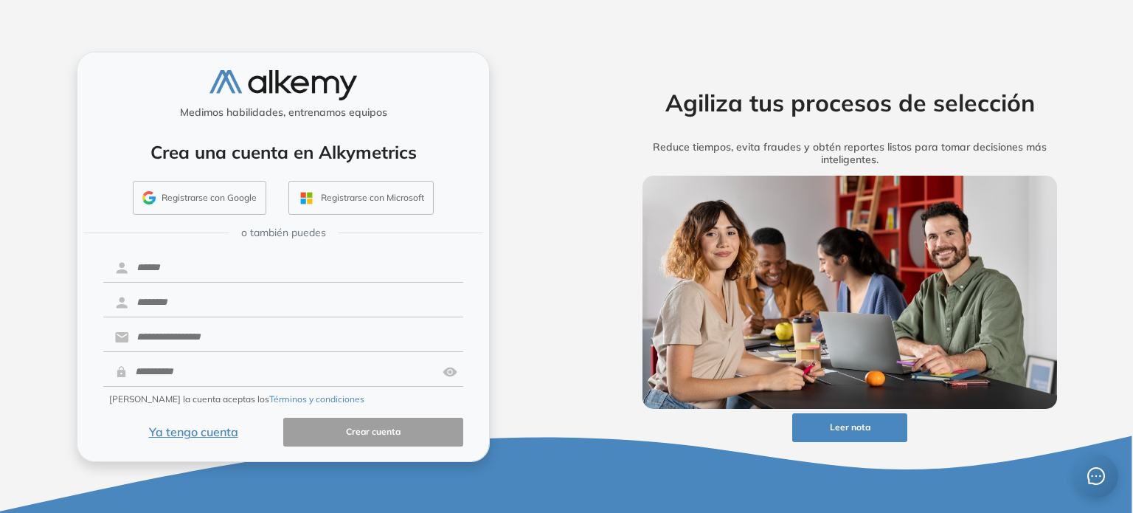 The height and width of the screenshot is (513, 1133). Describe the element at coordinates (373, 432) in the screenshot. I see `button: Crear cuenta` at that location.